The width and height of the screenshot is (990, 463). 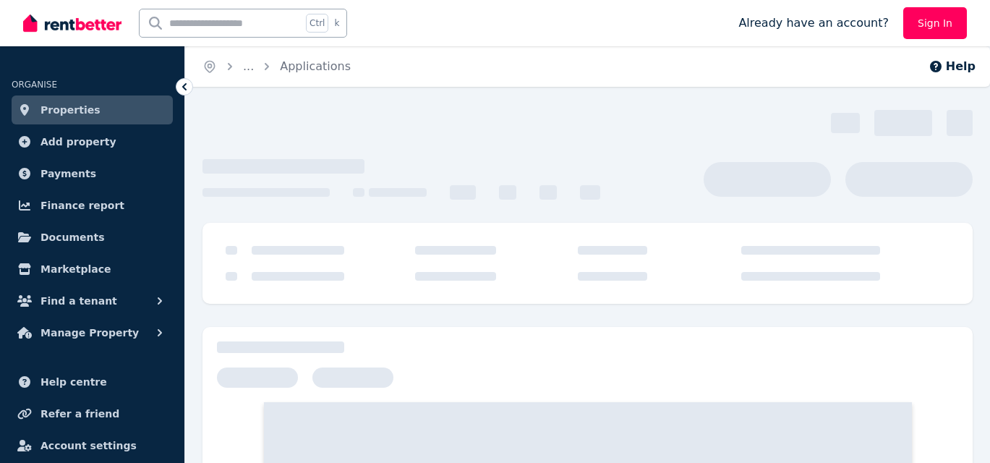 What do you see at coordinates (92, 205) in the screenshot?
I see `a: Finance report` at bounding box center [92, 205].